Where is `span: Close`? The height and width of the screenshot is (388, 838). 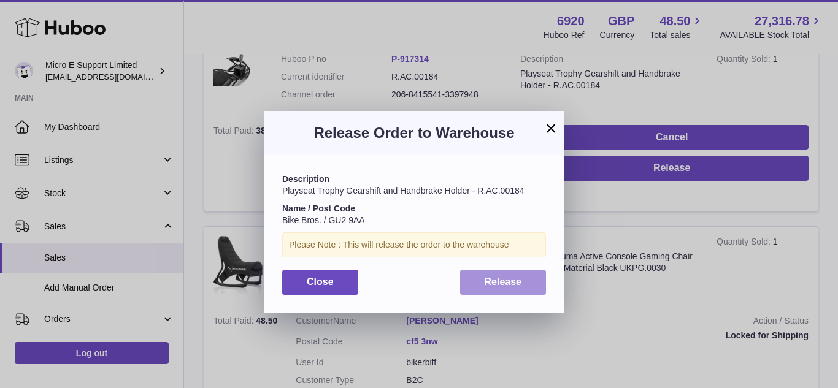
span: Close is located at coordinates (320, 282).